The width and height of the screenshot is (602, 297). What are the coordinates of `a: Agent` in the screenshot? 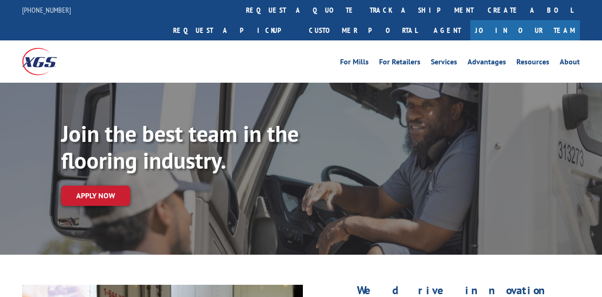 It's located at (447, 30).